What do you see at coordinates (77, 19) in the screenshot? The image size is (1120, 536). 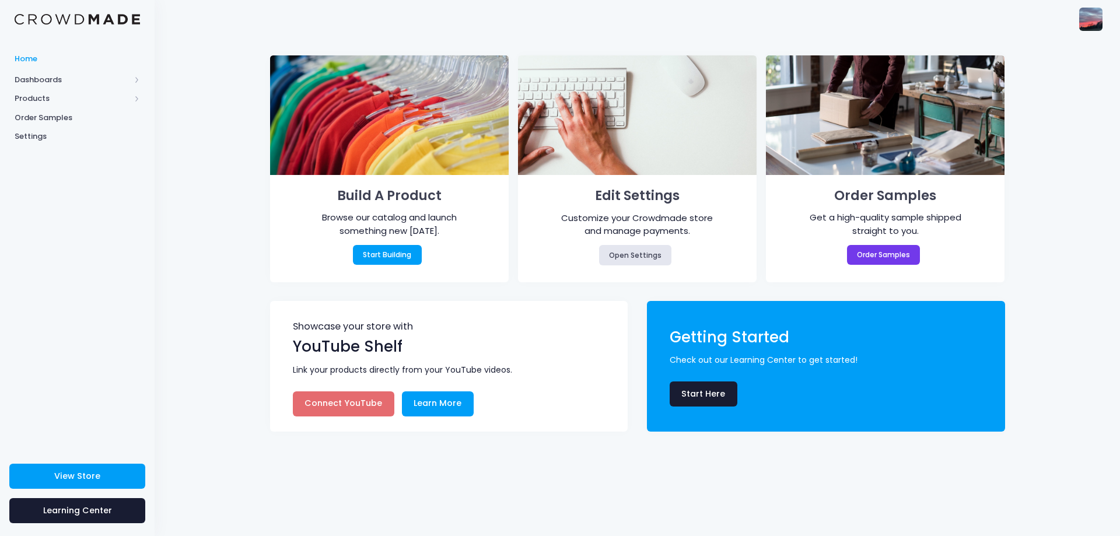 I see `img: Logo` at bounding box center [77, 19].